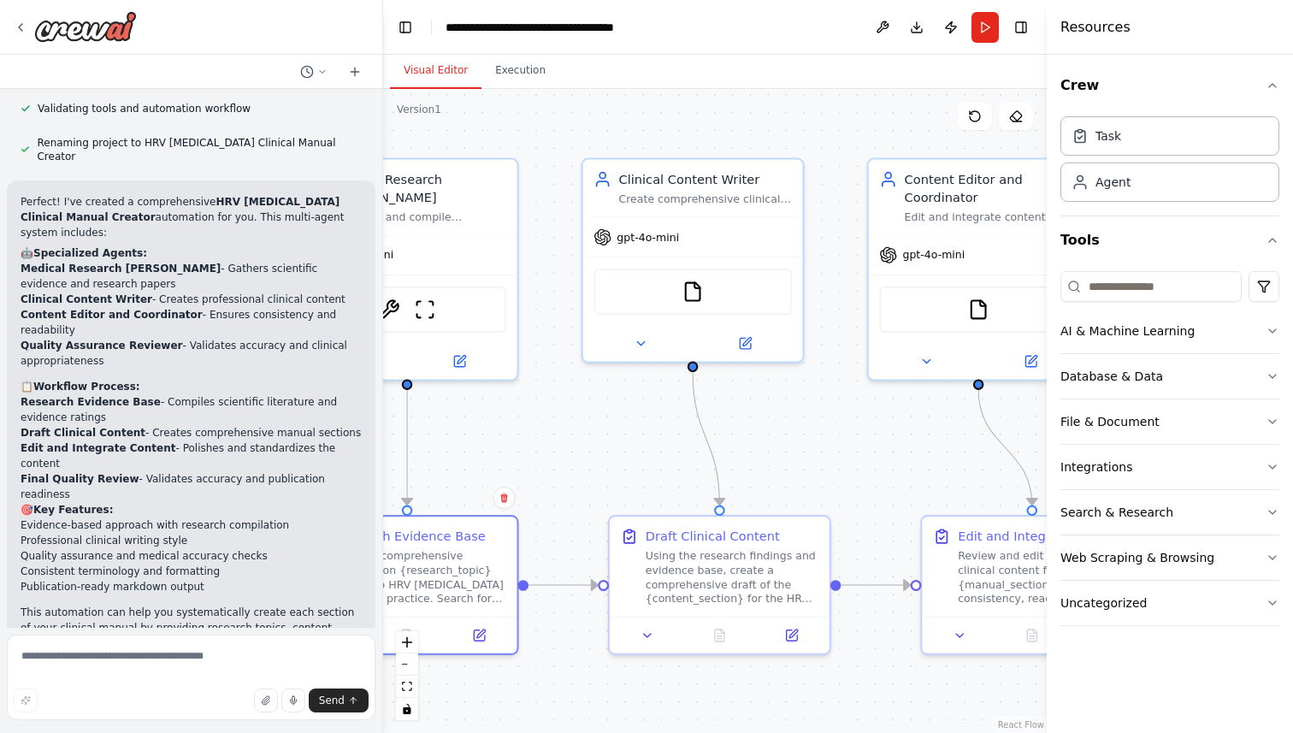 This screenshot has height=733, width=1293. I want to click on li: - Creates comprehensive manual sections, so click(191, 433).